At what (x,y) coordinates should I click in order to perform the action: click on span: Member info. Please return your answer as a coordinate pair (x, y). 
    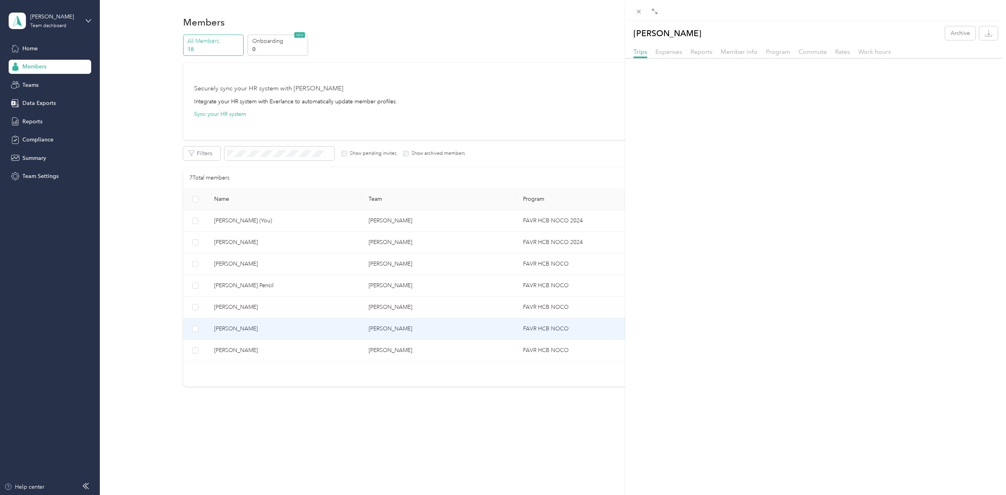
    Looking at the image, I should click on (739, 51).